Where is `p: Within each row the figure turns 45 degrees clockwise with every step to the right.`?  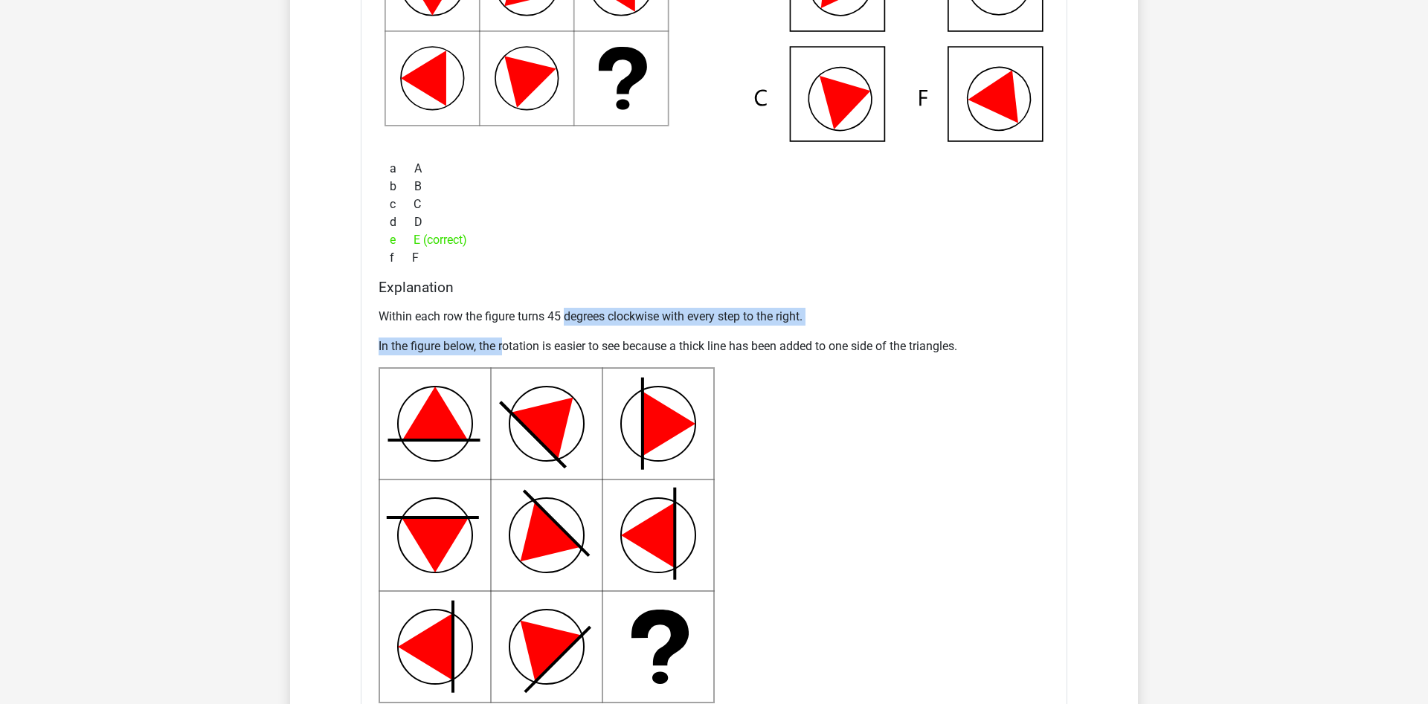
p: Within each row the figure turns 45 degrees clockwise with every step to the right. is located at coordinates (714, 317).